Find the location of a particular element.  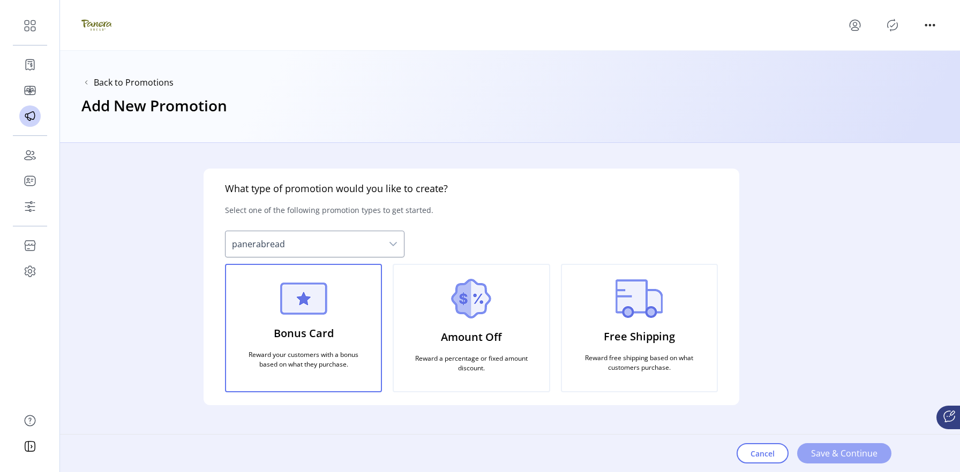

button: Back to Promotions is located at coordinates (133, 82).